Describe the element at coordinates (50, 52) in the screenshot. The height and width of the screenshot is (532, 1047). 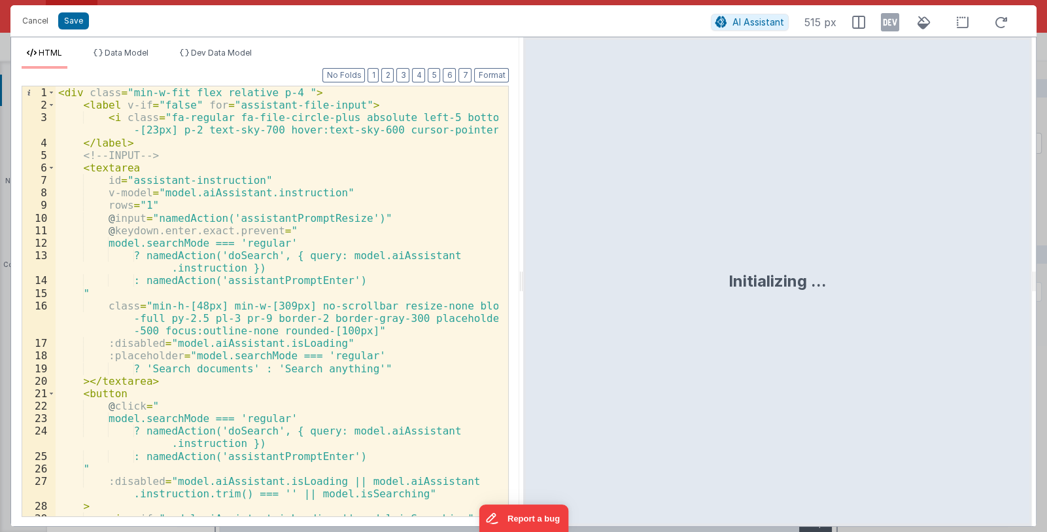
I see `span: HTML` at that location.